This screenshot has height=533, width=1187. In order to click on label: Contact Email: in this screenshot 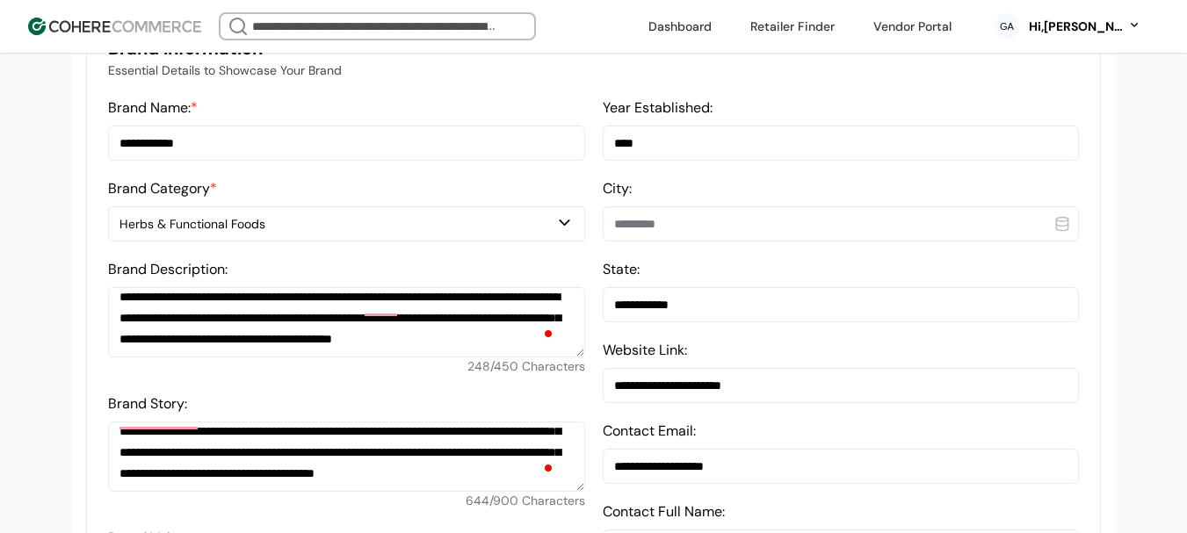, I will do `click(649, 430)`.